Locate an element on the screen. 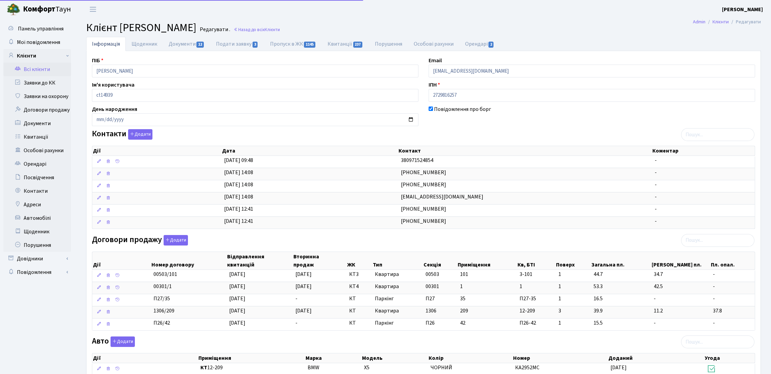 The image size is (771, 374). label: Авто is located at coordinates (113, 341).